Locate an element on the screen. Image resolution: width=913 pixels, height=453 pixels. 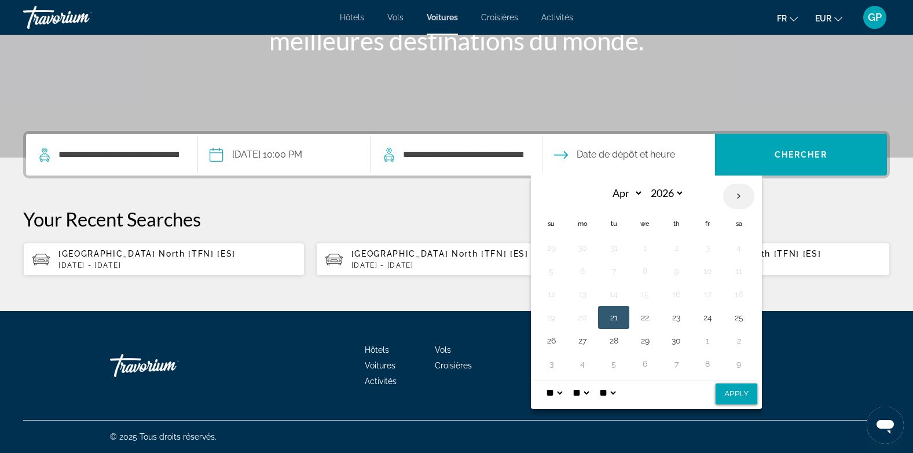
button: Day 19 is located at coordinates (551, 317).